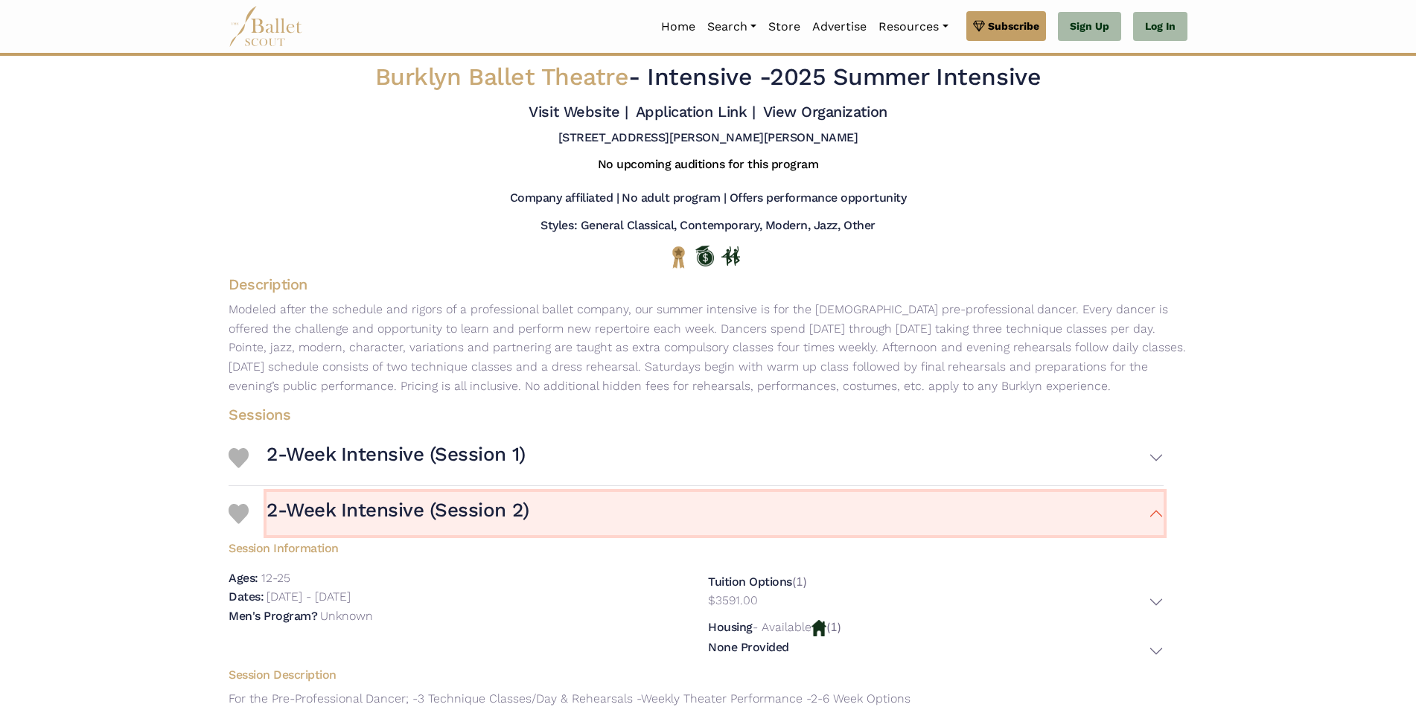 Image resolution: width=1416 pixels, height=710 pixels. I want to click on a: Sign Up, so click(1089, 27).